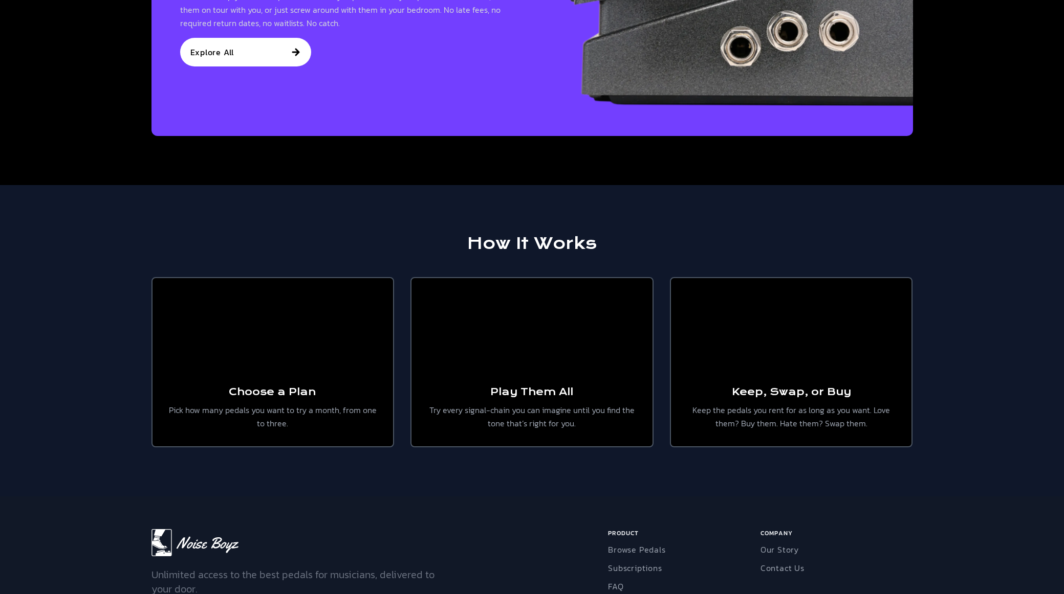  I want to click on a: Contact Us, so click(782, 568).